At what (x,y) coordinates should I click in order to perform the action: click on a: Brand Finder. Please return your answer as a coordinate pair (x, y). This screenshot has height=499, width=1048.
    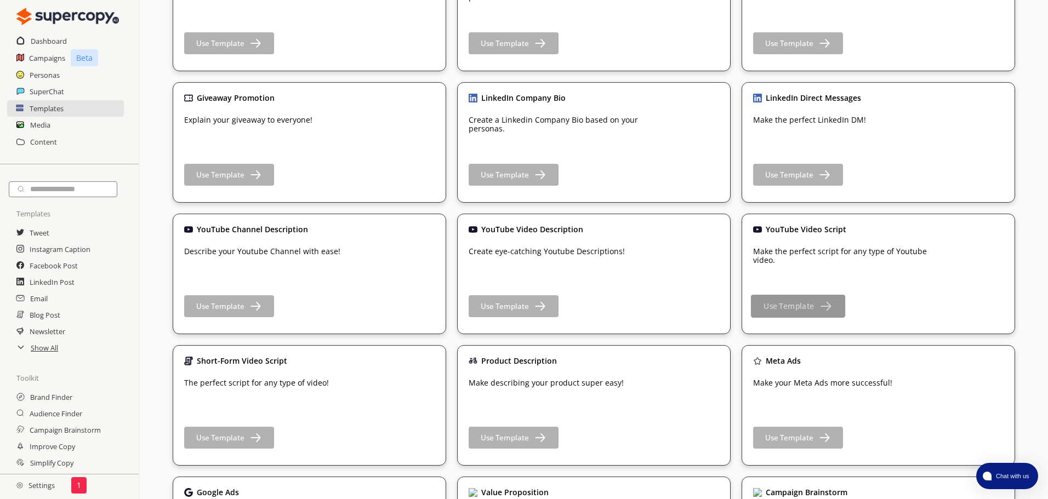
    Looking at the image, I should click on (51, 397).